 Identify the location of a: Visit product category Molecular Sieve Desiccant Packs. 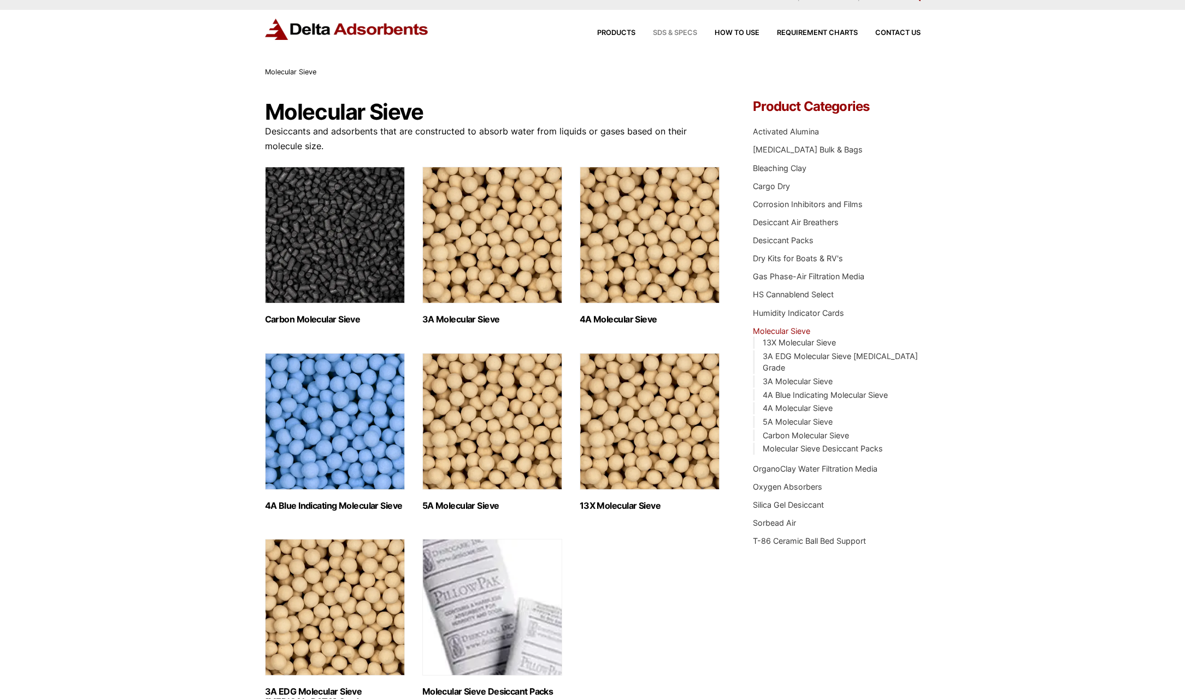
(492, 617).